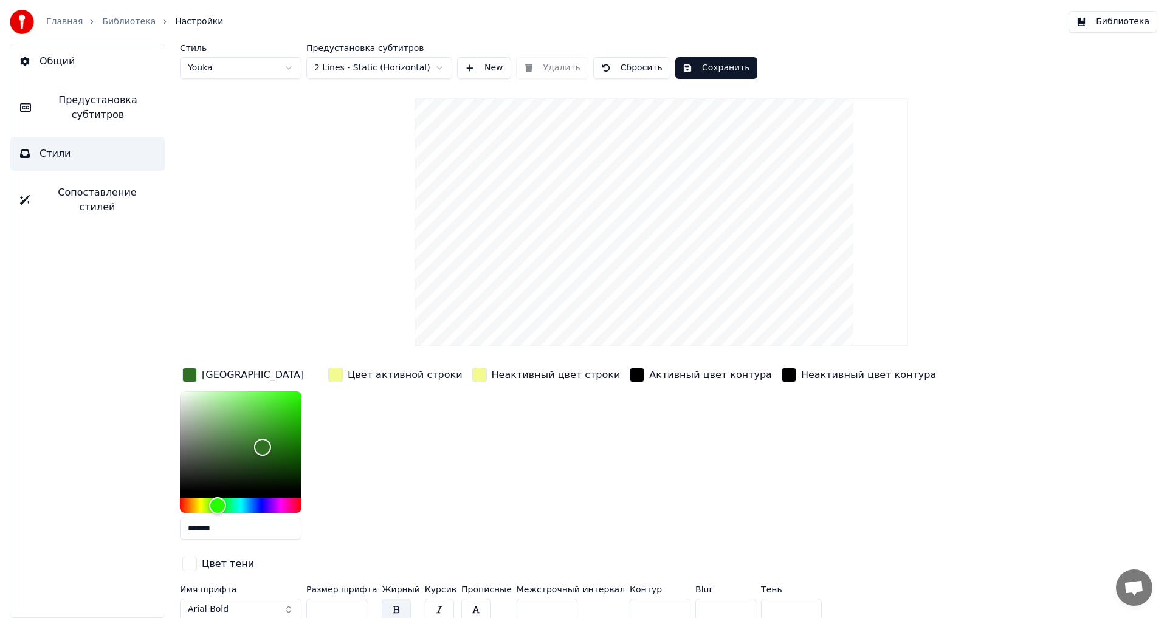 This screenshot has height=618, width=1167. Describe the element at coordinates (22, 22) in the screenshot. I see `img: youka` at that location.